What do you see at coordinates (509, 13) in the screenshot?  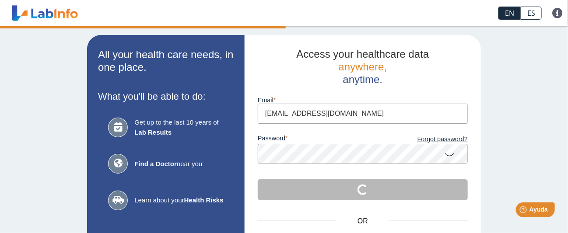 I see `a: EN` at bounding box center [509, 13].